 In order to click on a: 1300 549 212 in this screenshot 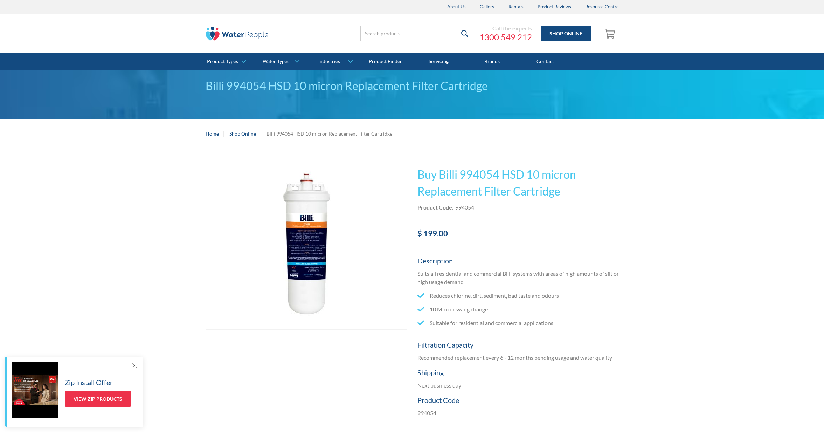, I will do `click(506, 37)`.